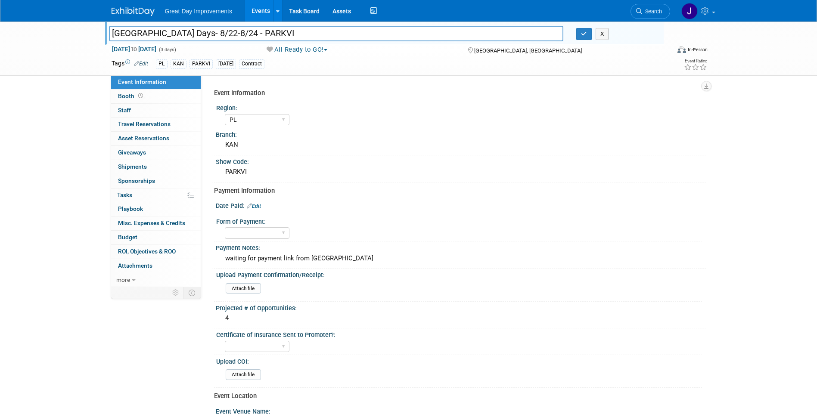 Image resolution: width=817 pixels, height=414 pixels. What do you see at coordinates (459, 334) in the screenshot?
I see `div: Certificate of Insurance Sent to Promoter?:` at bounding box center [459, 334].